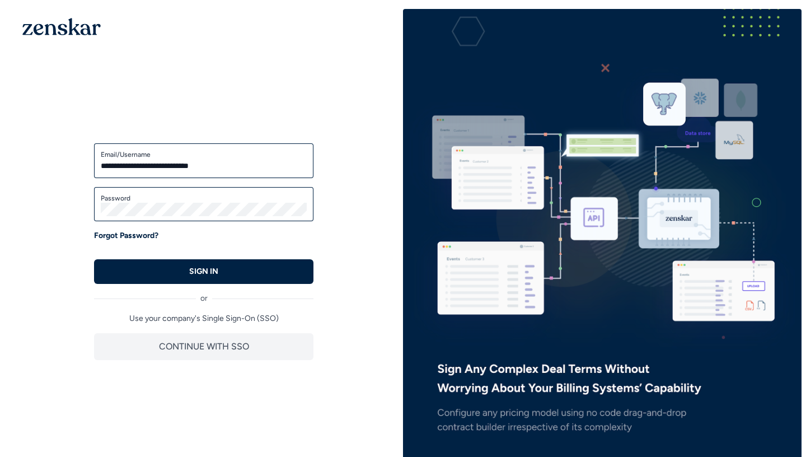 This screenshot has height=457, width=806. Describe the element at coordinates (204, 154) in the screenshot. I see `label: Email/Username` at that location.